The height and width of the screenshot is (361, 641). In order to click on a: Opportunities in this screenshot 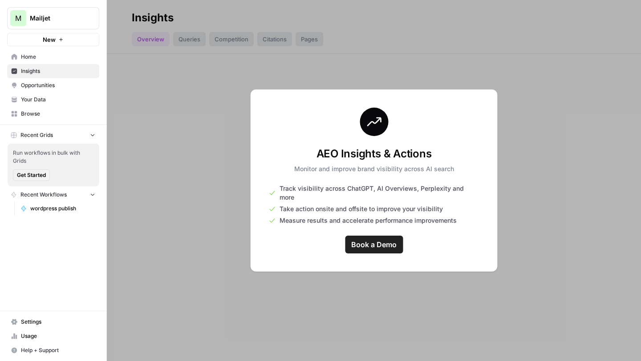, I will do `click(53, 85)`.